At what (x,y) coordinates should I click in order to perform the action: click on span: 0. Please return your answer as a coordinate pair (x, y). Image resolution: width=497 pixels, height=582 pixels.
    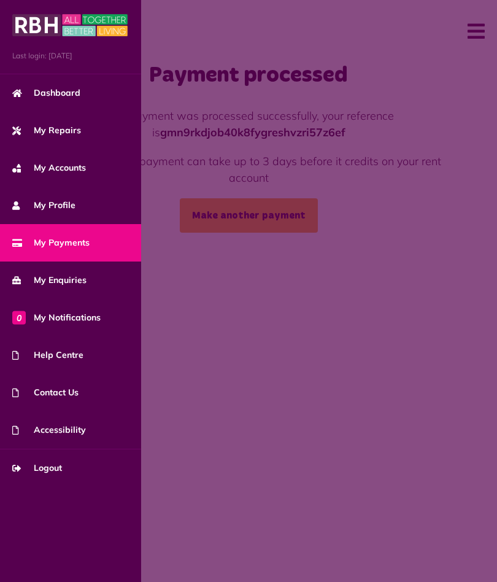
    Looking at the image, I should click on (19, 317).